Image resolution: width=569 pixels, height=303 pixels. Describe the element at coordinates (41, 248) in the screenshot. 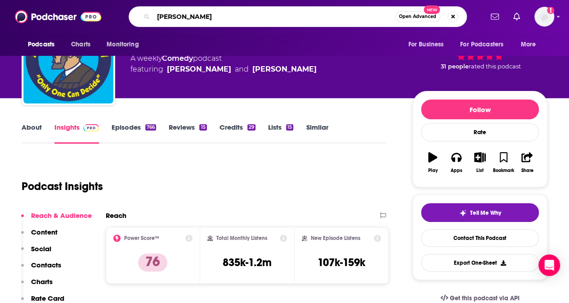

I see `p: Social` at that location.